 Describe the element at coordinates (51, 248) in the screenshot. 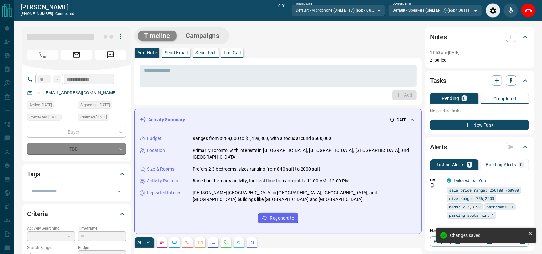

I see `p: Search Range:` at that location.